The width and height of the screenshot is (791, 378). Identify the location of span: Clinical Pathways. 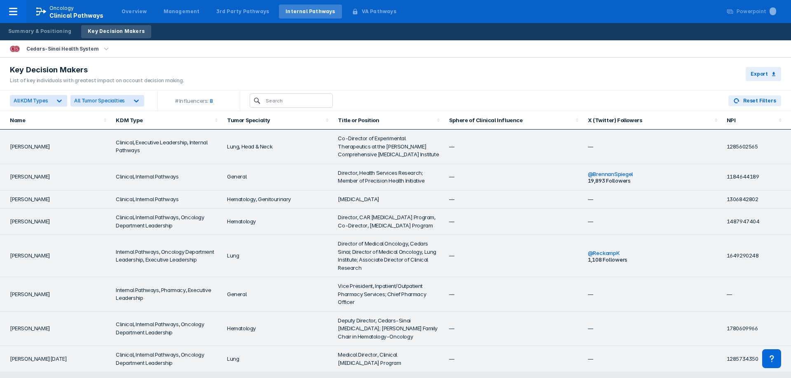
(76, 15).